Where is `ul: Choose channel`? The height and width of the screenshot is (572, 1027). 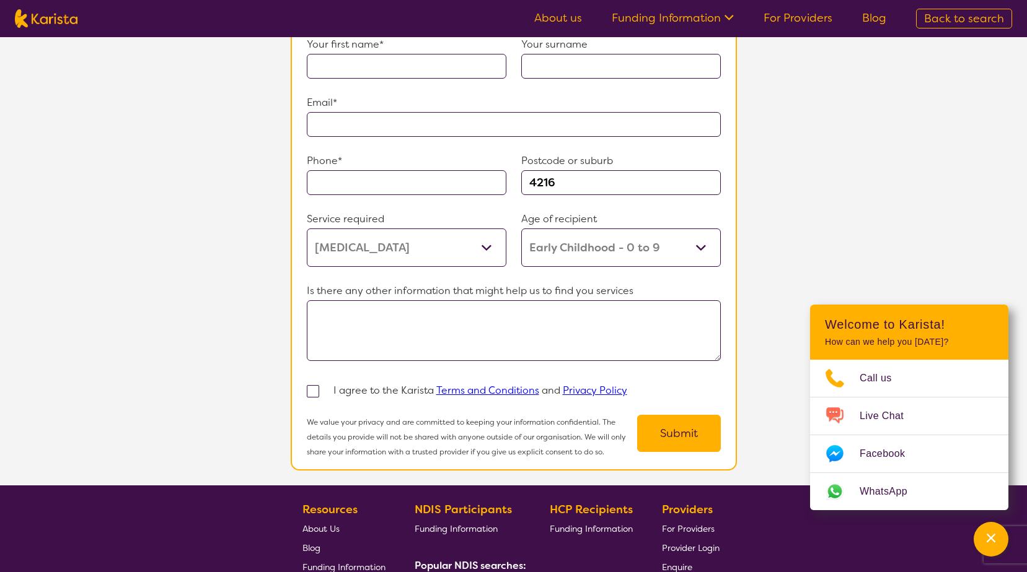
ul: Choose channel is located at coordinates (909, 435).